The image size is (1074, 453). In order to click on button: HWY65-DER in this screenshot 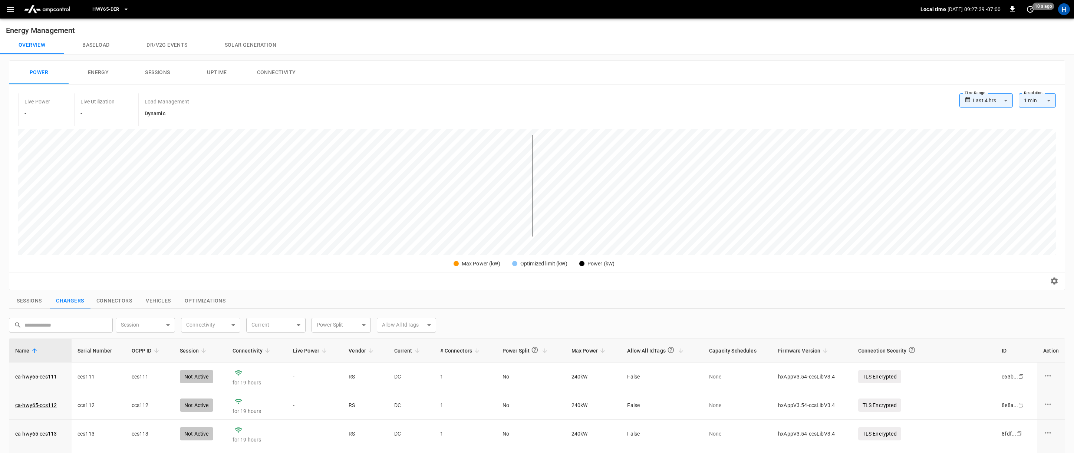, I will do `click(110, 9)`.